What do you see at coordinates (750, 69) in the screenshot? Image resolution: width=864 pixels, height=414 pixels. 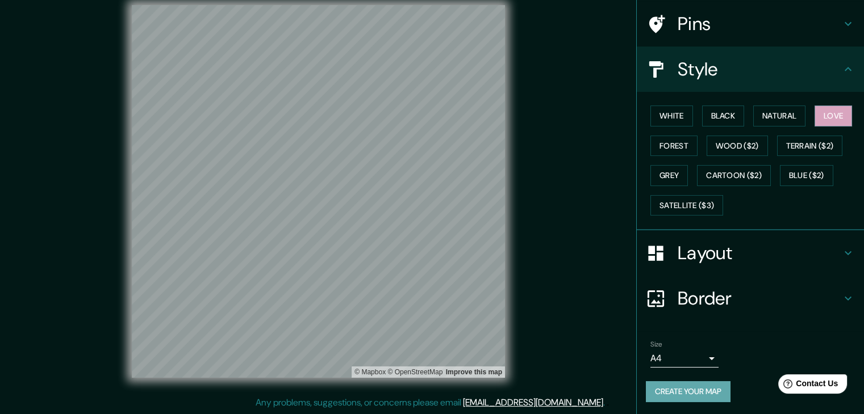 I see `div: Style` at bounding box center [750, 69].